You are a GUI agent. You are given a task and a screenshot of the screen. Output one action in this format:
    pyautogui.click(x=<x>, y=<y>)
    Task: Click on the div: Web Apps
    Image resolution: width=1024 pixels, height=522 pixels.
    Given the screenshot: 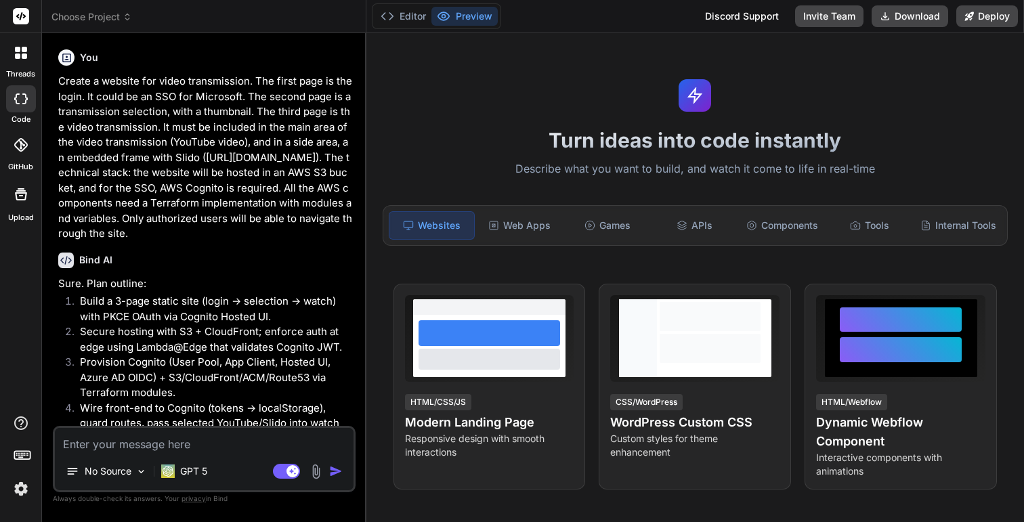 What is the action you would take?
    pyautogui.click(x=520, y=226)
    